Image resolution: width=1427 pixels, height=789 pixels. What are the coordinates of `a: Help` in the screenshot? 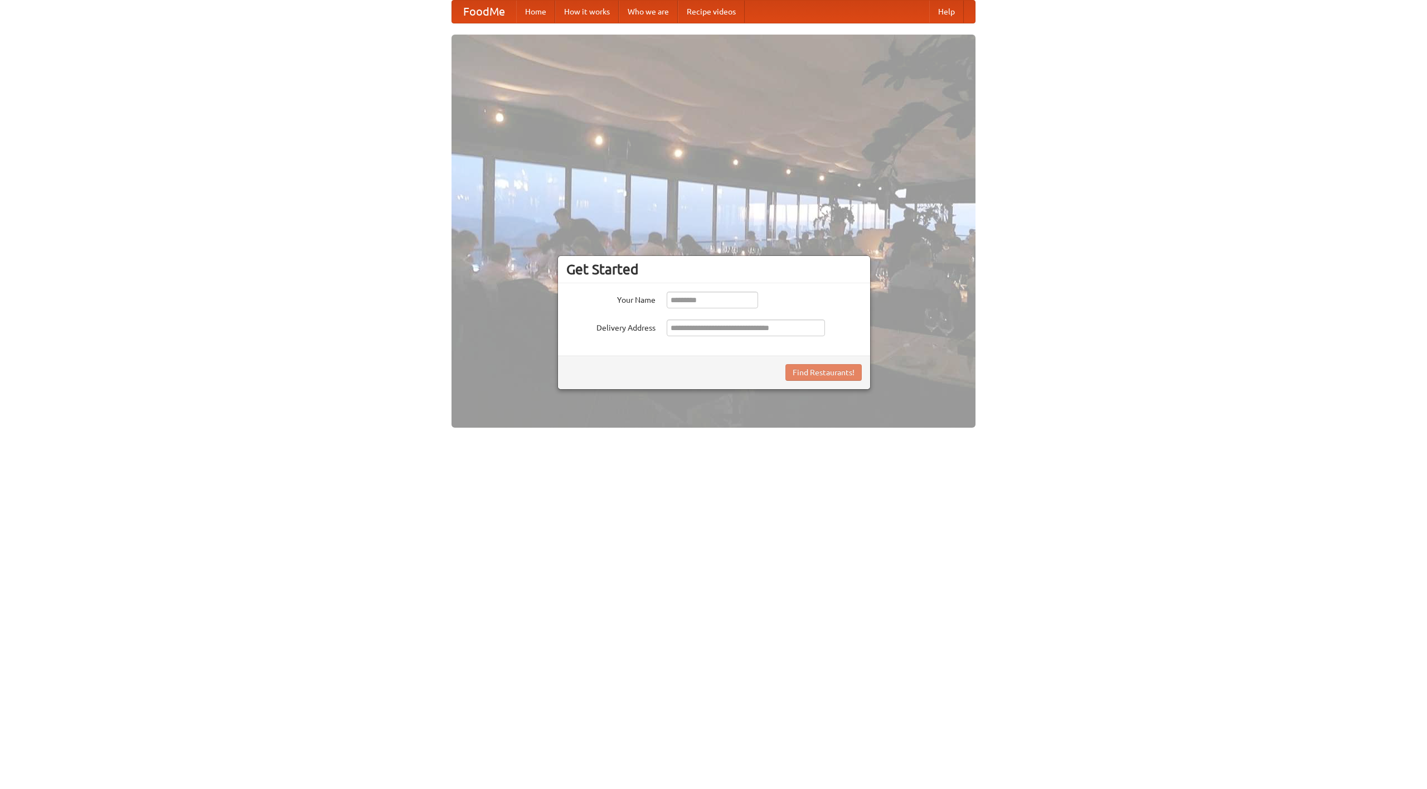 It's located at (946, 12).